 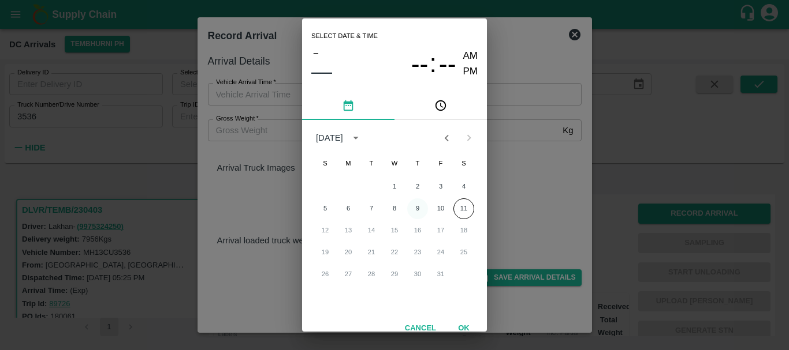 I want to click on span: Friday, so click(x=441, y=164).